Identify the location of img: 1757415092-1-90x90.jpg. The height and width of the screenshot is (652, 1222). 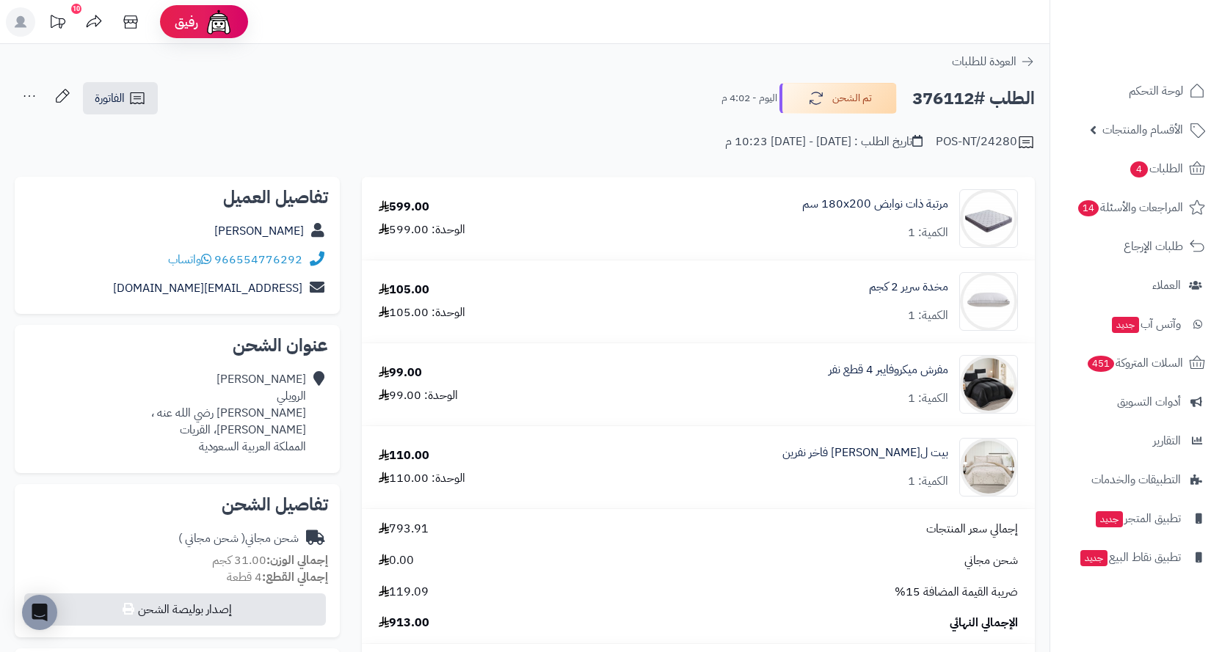
(988, 467).